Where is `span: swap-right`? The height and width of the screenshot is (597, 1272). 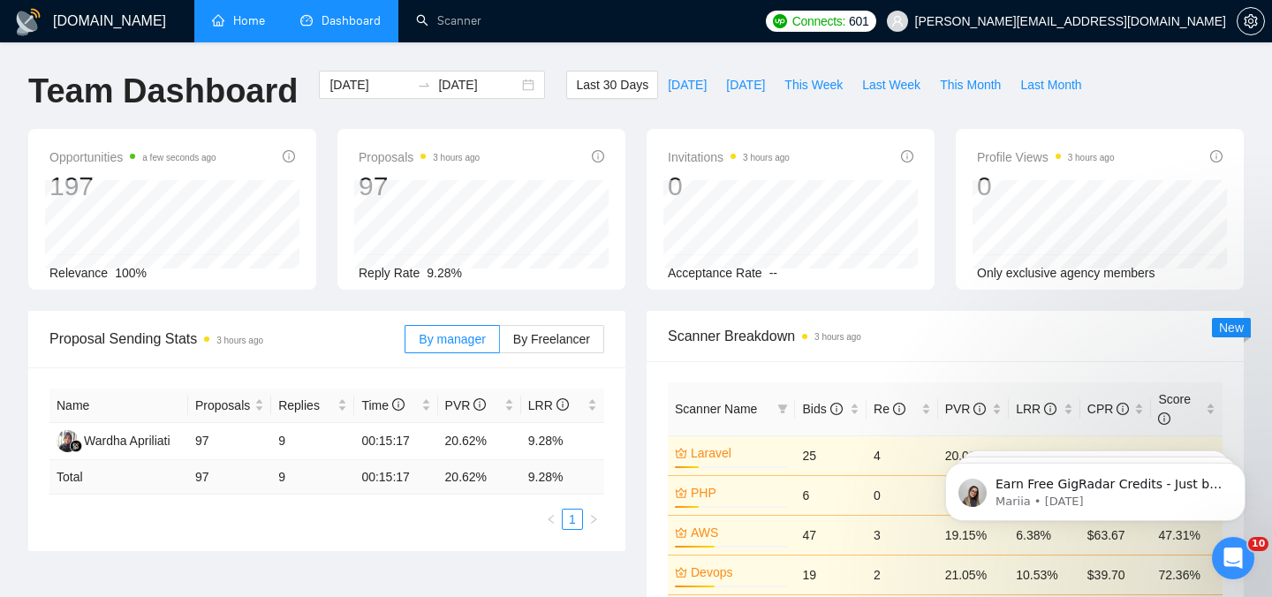 span: swap-right is located at coordinates (424, 85).